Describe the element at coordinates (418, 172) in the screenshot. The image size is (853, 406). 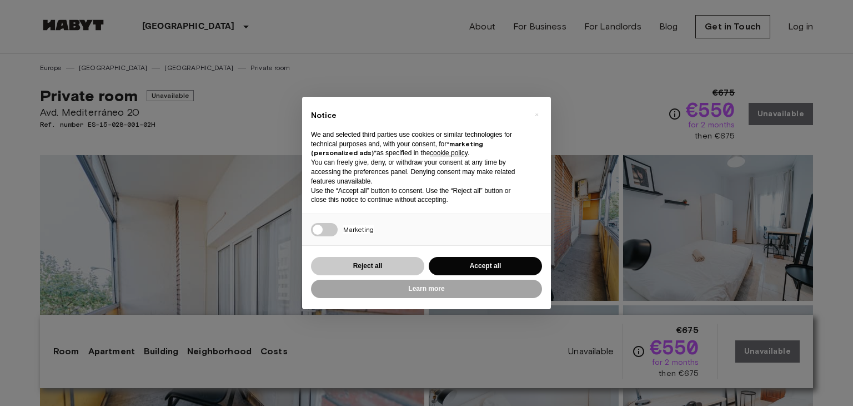
I see `p: You can freely give, deny, or withdraw your consent at any time by accessing the preferences pane...` at that location.